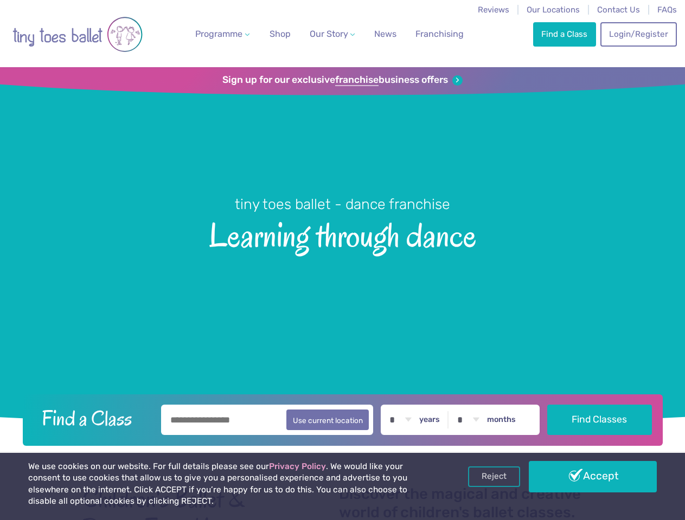 The image size is (685, 520). I want to click on a: Our Locations, so click(553, 10).